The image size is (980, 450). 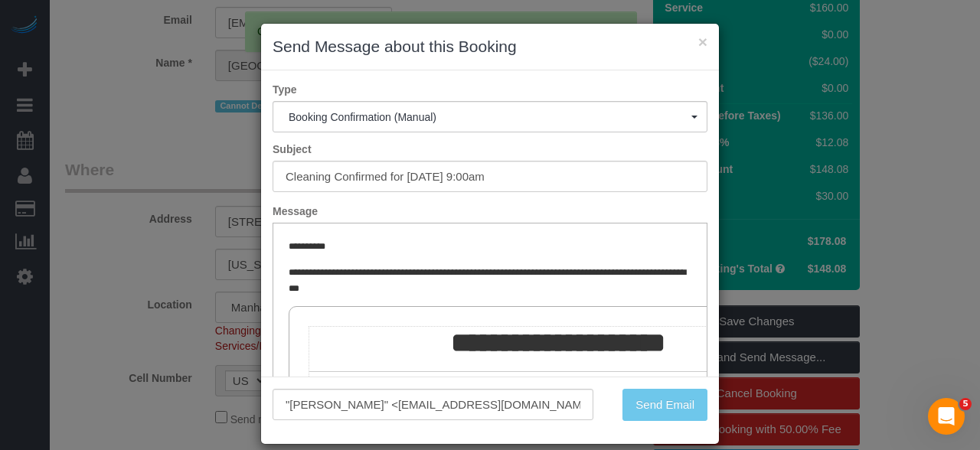 What do you see at coordinates (490, 116) in the screenshot?
I see `button: Booking Confirmation (Manual)` at bounding box center [490, 116].